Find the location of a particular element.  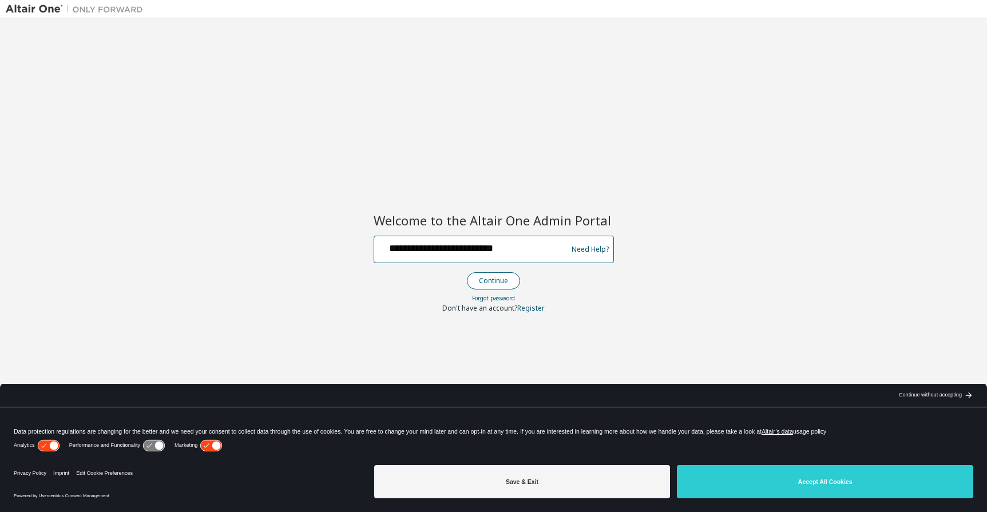

a: Forgot password is located at coordinates (493, 298).